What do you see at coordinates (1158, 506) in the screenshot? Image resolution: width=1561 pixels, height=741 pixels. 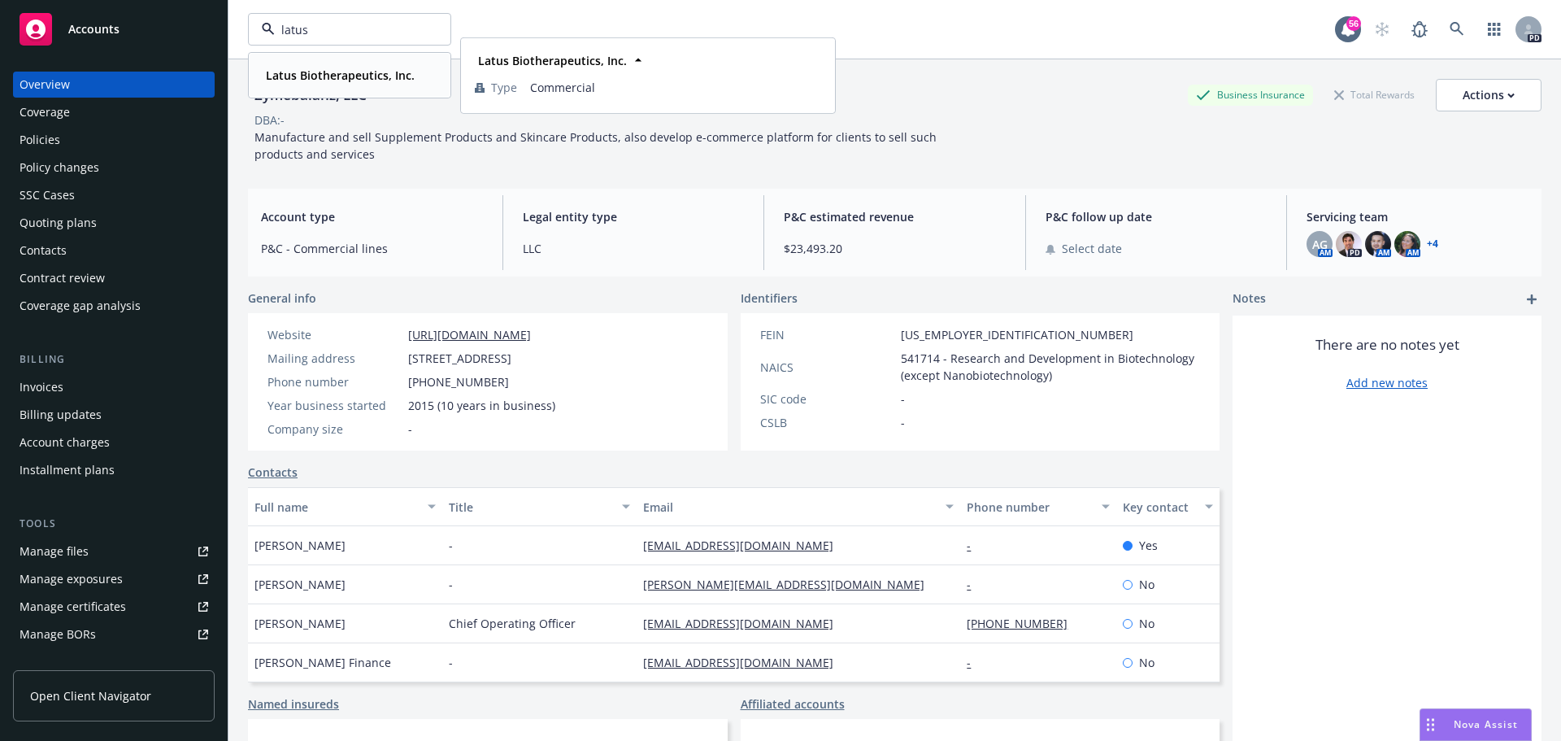 I see `div: Key contact` at bounding box center [1158, 506].